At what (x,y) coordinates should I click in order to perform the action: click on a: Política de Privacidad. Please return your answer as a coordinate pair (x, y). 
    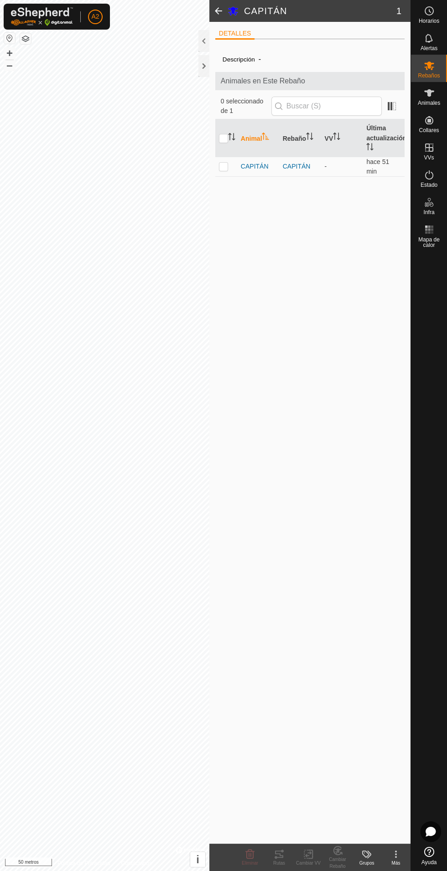
    Looking at the image, I should click on (83, 864).